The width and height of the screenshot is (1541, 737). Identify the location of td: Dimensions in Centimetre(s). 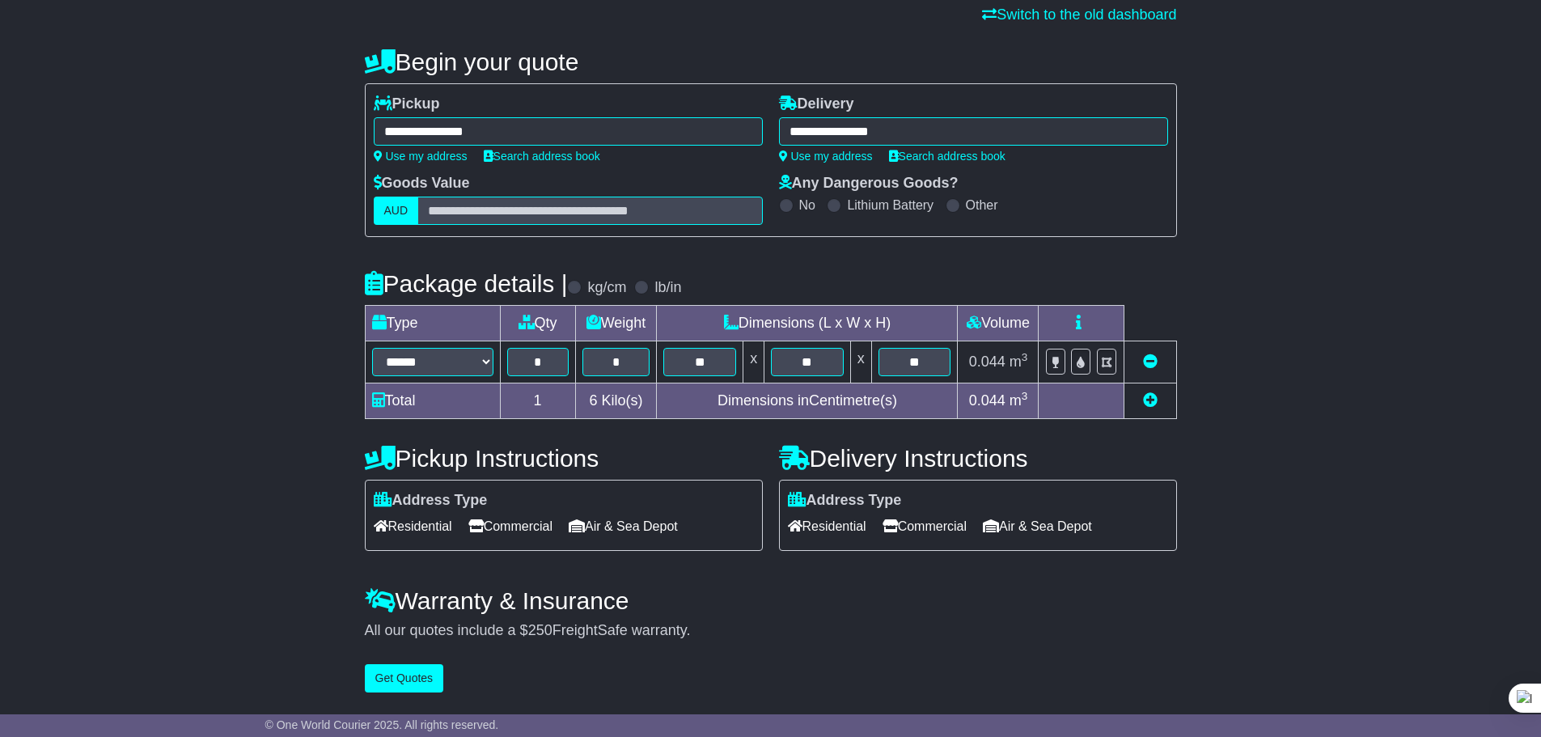
(807, 401).